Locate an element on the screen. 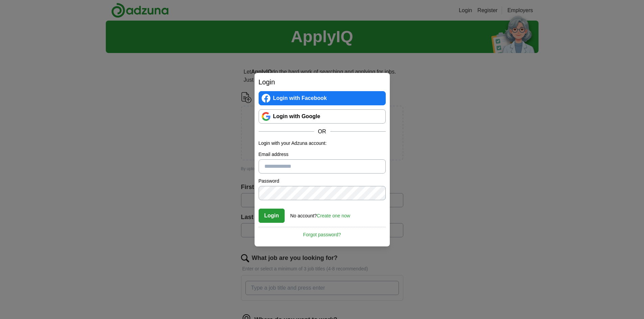 Image resolution: width=644 pixels, height=319 pixels. div: No account? is located at coordinates (320, 214).